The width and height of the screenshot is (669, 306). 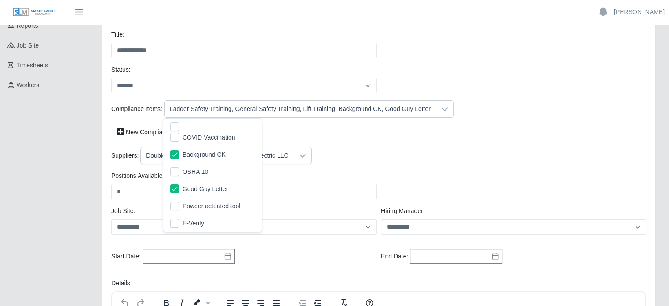 I want to click on label: job site:, so click(x=123, y=211).